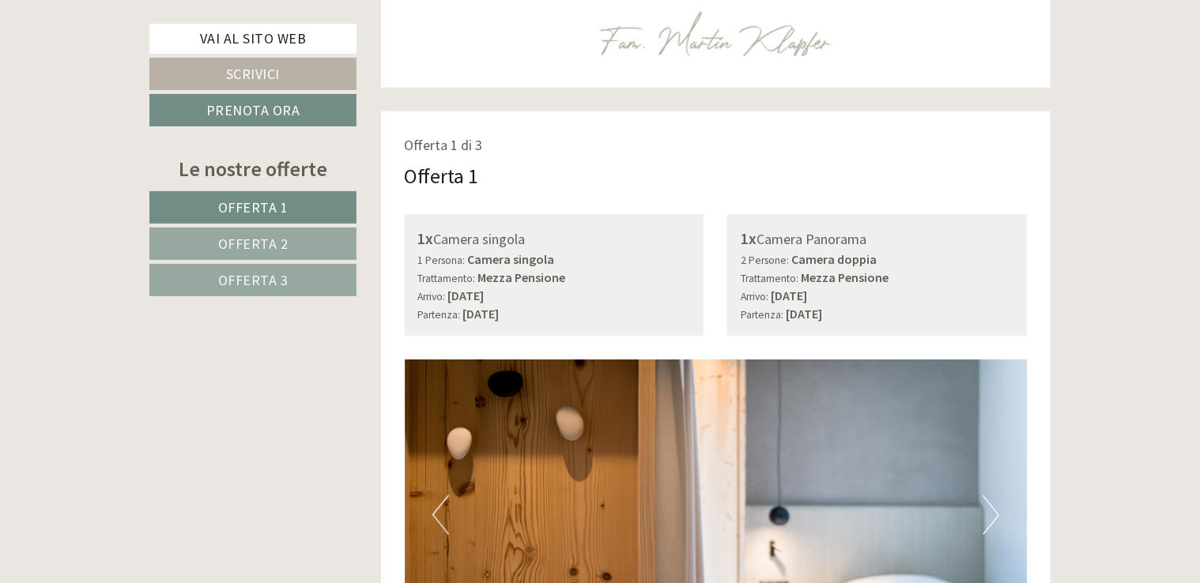 The height and width of the screenshot is (583, 1200). Describe the element at coordinates (253, 168) in the screenshot. I see `div: Le nostre offerte` at that location.